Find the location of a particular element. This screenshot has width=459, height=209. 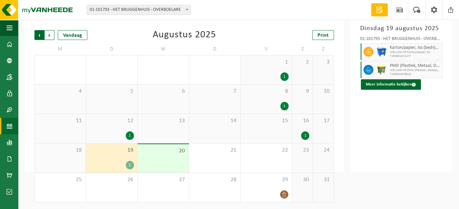

span: 23 is located at coordinates (302, 151).